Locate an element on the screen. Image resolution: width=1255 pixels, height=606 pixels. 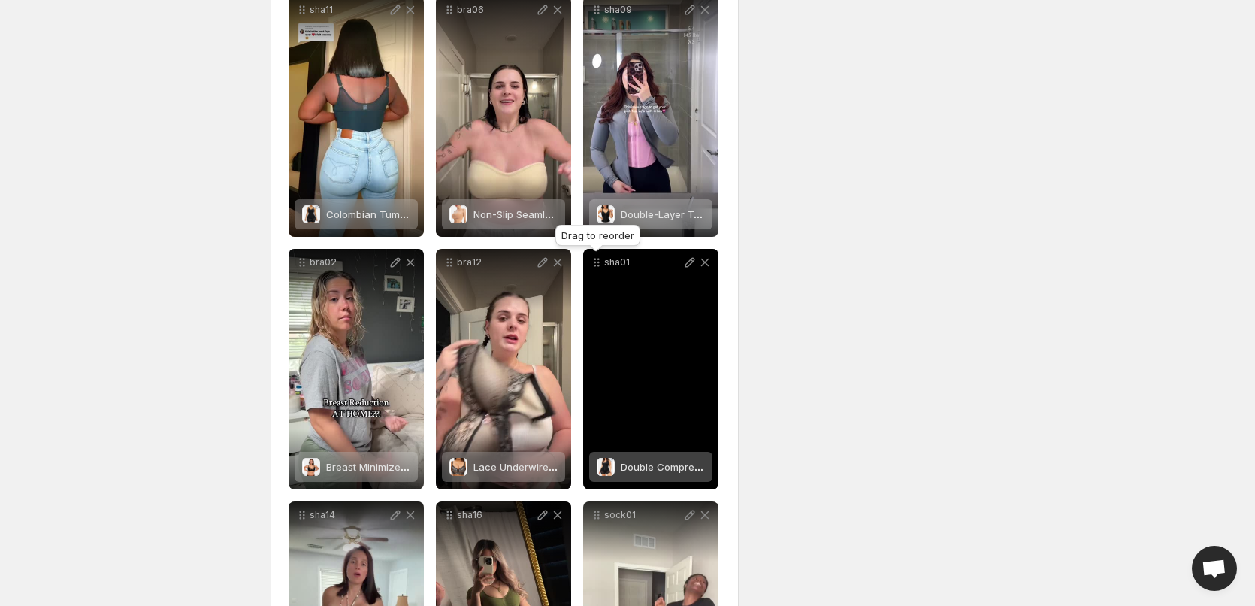
div: bra12Lace Underwire Padded Push Up BraLace Underwire Padded Push Up Bra is located at coordinates (504, 369).